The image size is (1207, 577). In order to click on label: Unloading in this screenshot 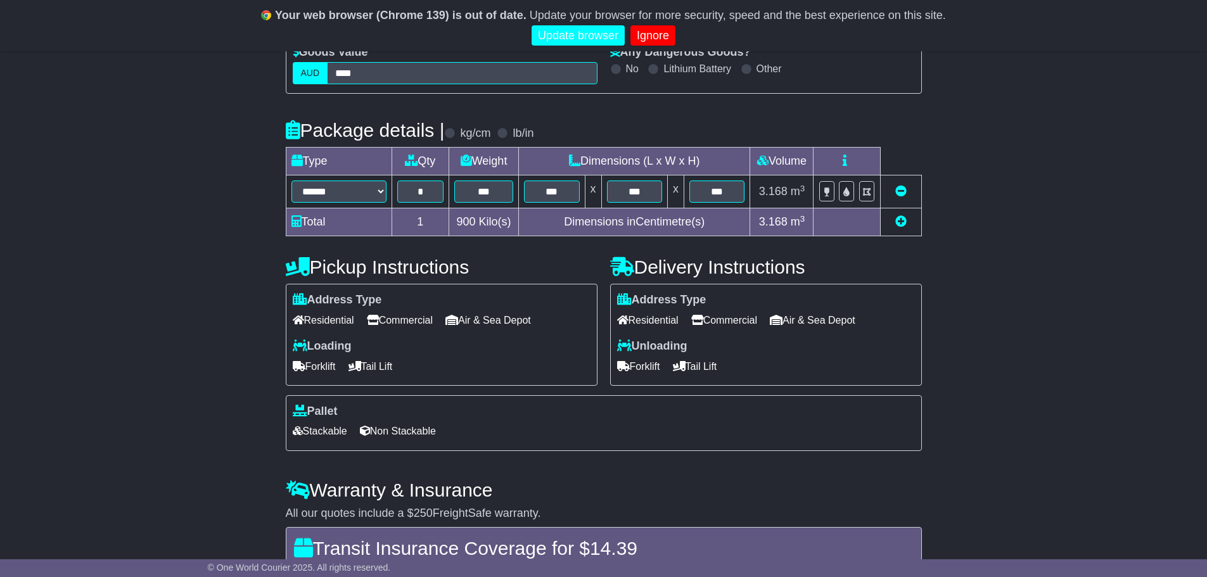, I will do `click(652, 347)`.